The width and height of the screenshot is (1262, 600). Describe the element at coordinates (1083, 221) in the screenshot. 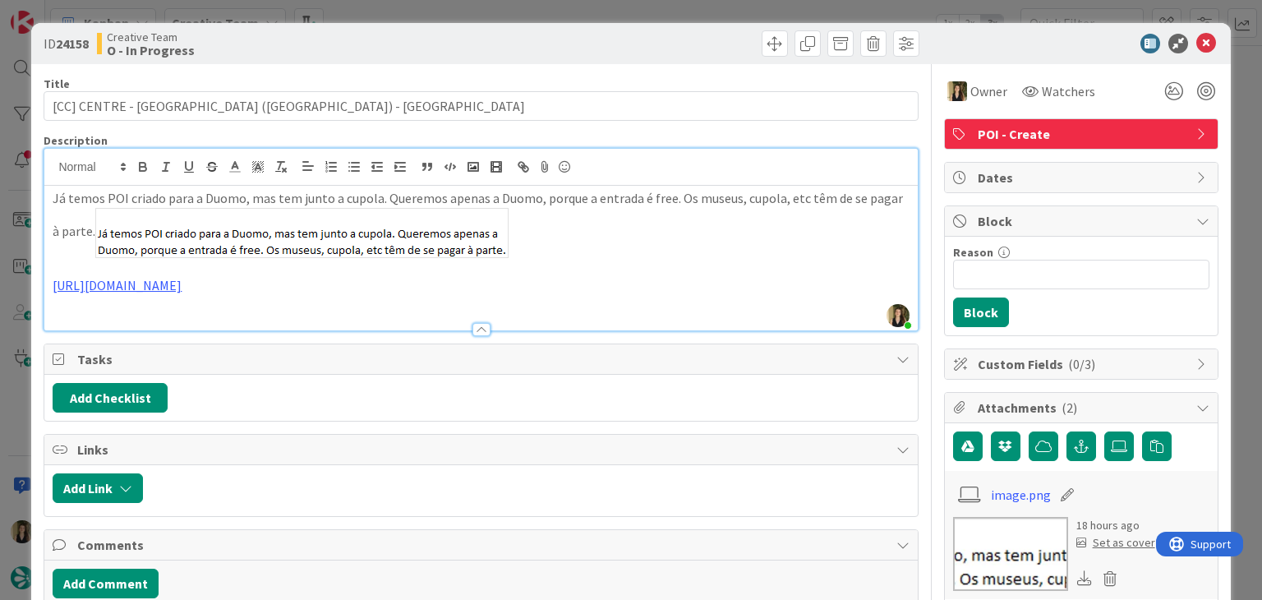

I see `span: Block` at that location.